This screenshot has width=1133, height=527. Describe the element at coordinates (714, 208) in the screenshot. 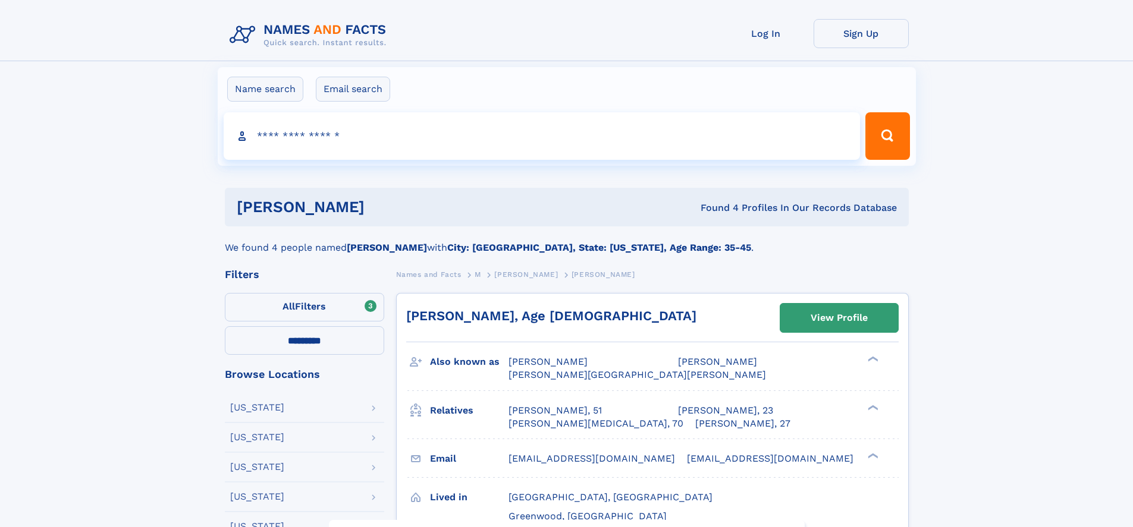

I see `div: Found 4 Profiles In Our Records Database` at that location.